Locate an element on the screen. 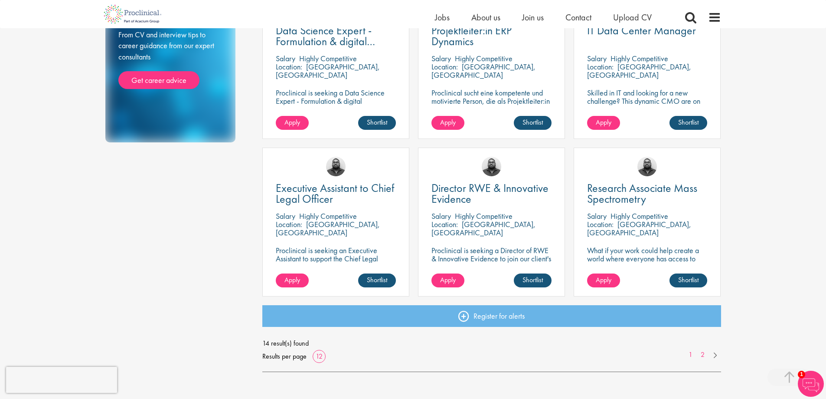 This screenshot has width=826, height=399. p: Proclinical is seeking an Executive Assistant to support the Chief Legal Officer (CLO) in [GEOGRA... is located at coordinates (336, 266).